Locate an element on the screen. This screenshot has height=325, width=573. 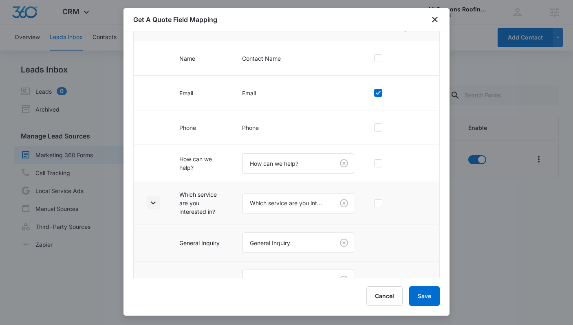
td: General Inquiry is located at coordinates (201, 243).